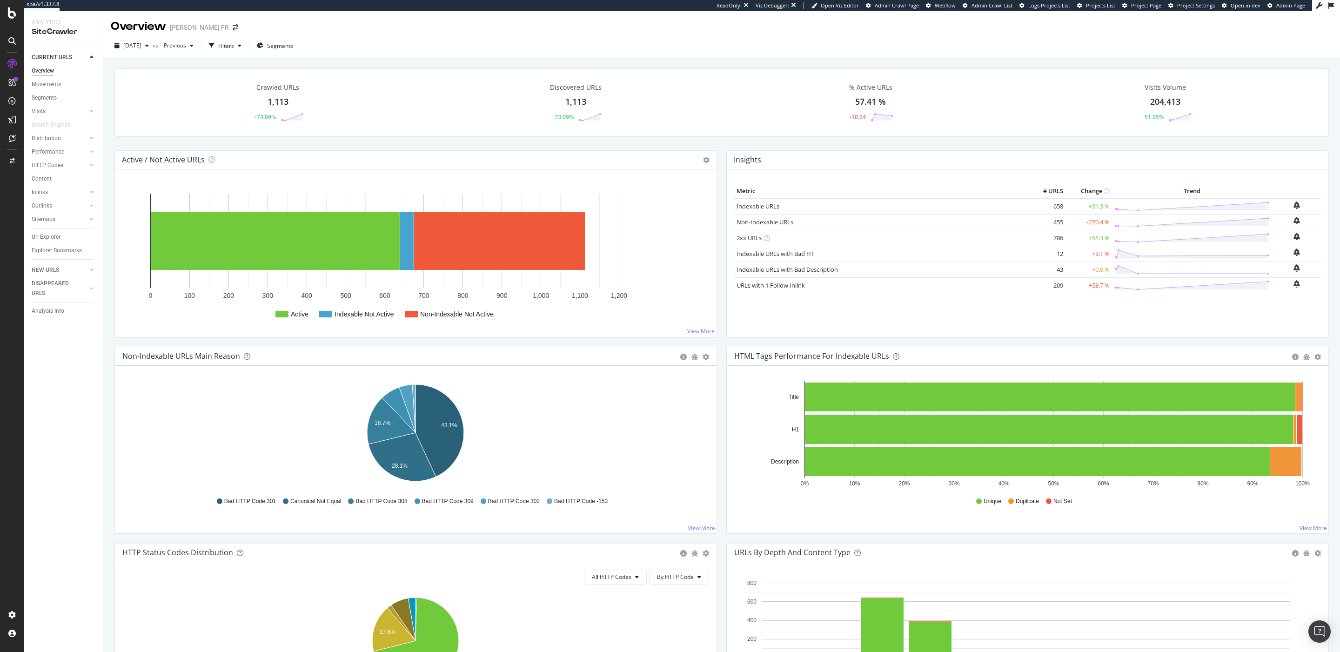  What do you see at coordinates (1241, 6) in the screenshot?
I see `a: Open in dev` at bounding box center [1241, 6].